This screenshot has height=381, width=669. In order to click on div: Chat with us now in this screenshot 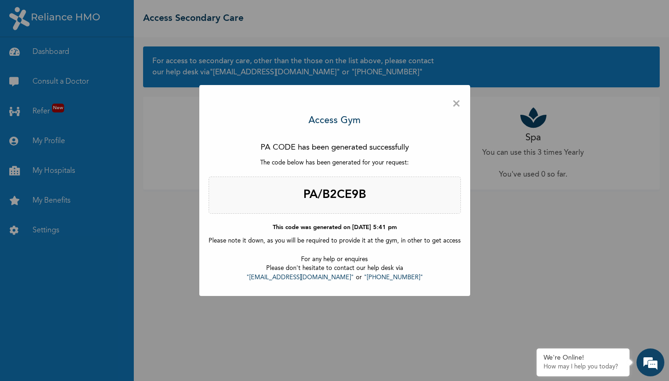, I will do `click(102, 58)`.